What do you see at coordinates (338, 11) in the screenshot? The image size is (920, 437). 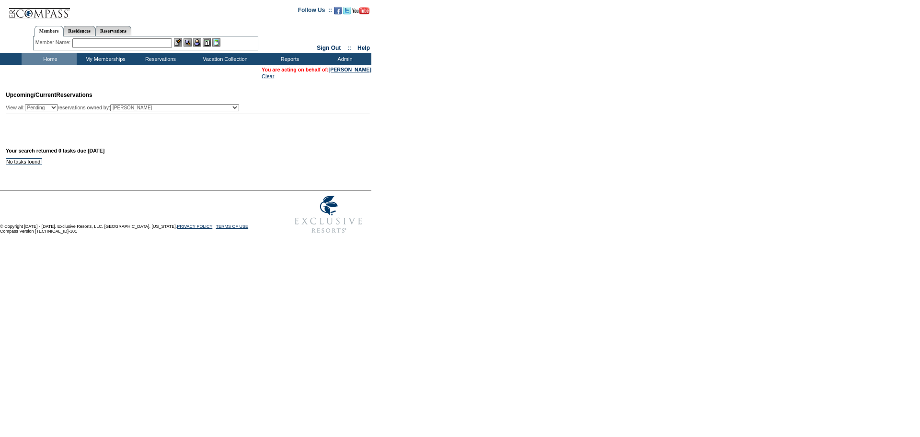 I see `img: Become our fan on Facebook` at bounding box center [338, 11].